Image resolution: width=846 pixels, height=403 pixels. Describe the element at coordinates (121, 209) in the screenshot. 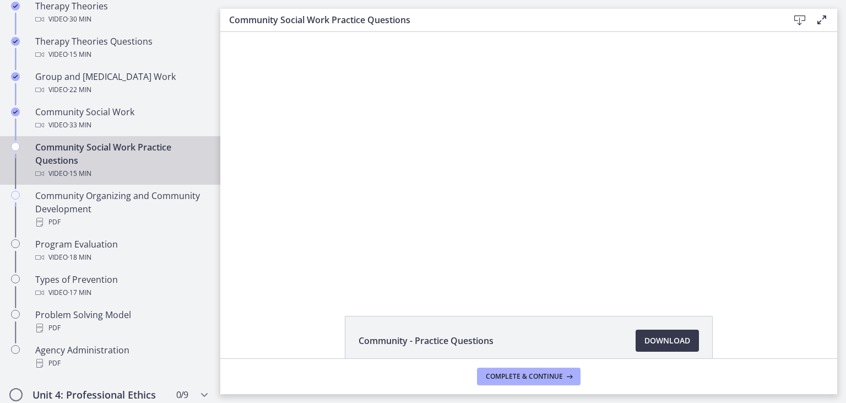

I see `div: Community Organizing and Community Development` at that location.